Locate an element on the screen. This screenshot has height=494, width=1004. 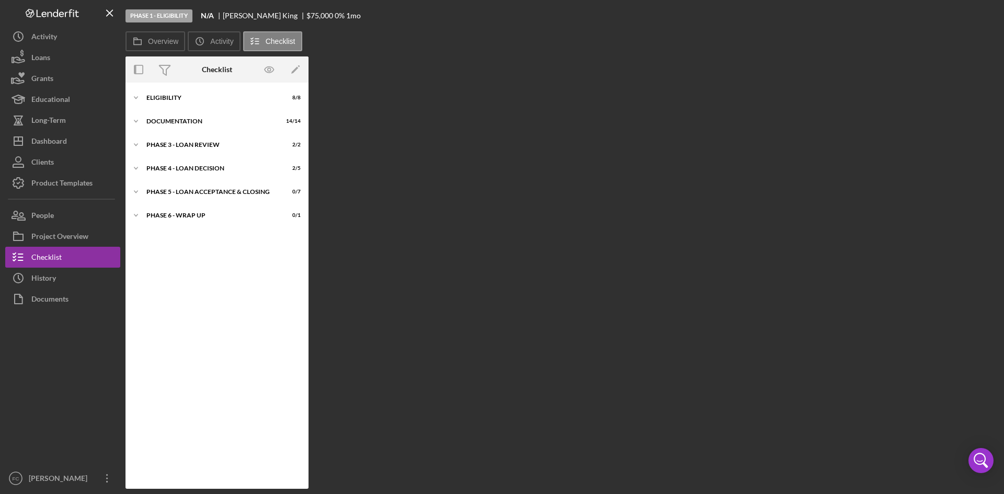
div: 0 / 1 is located at coordinates (291, 215).